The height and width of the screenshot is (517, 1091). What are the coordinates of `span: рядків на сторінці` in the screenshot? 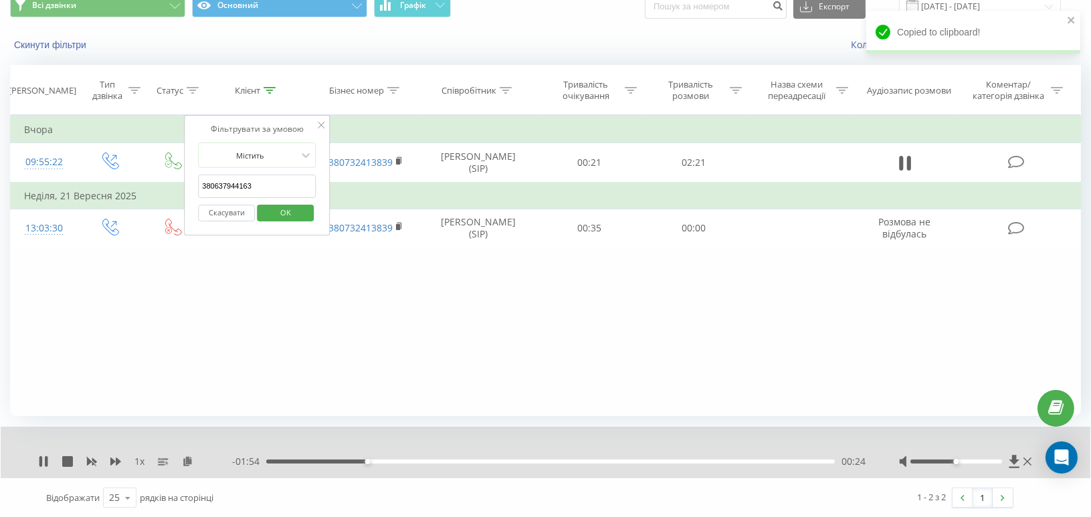 It's located at (177, 497).